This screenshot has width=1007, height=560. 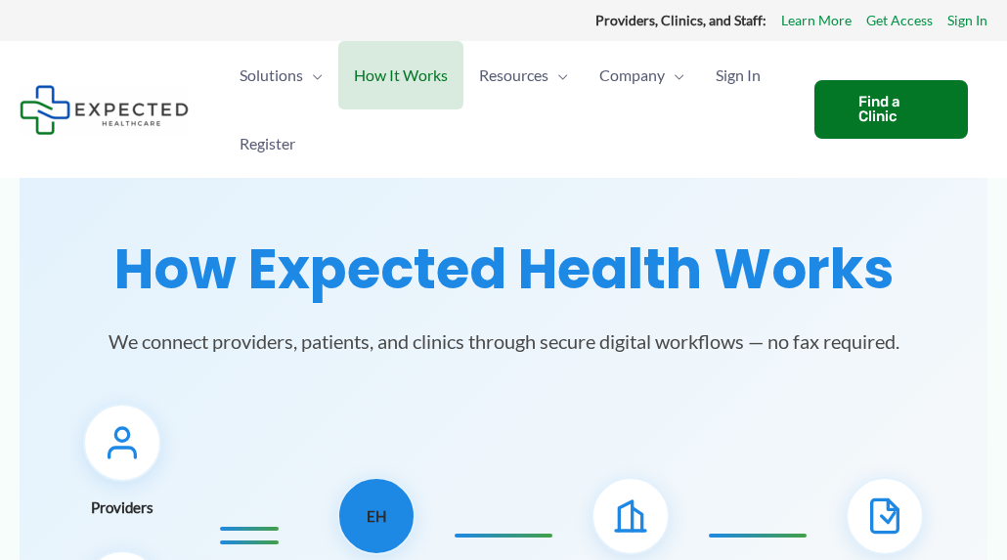 I want to click on span: Register, so click(x=267, y=144).